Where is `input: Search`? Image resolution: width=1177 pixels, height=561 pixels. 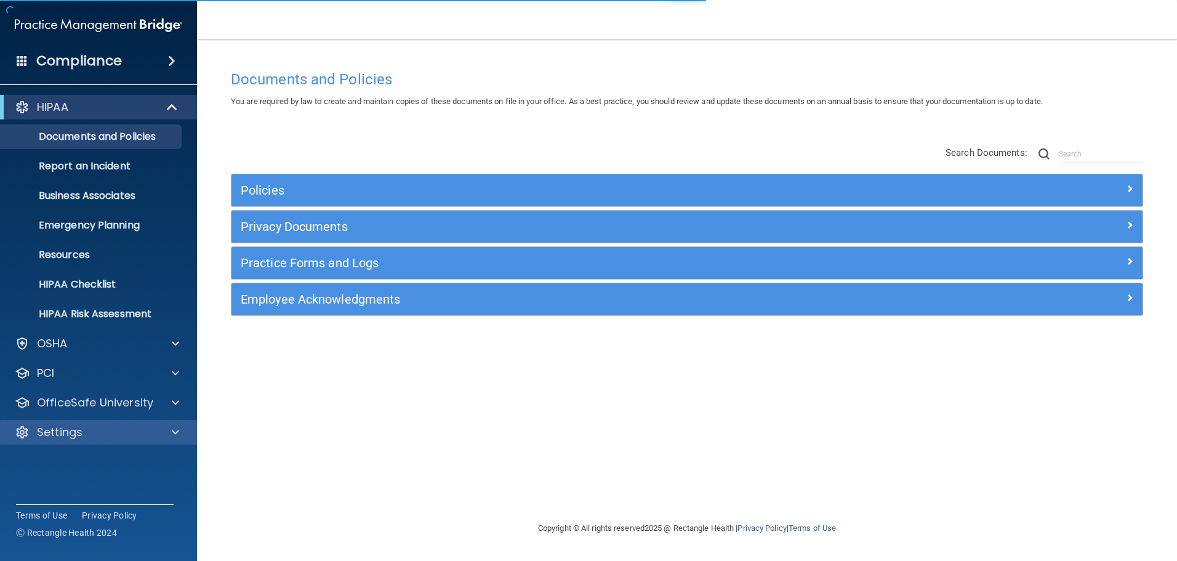 input: Search is located at coordinates (1101, 154).